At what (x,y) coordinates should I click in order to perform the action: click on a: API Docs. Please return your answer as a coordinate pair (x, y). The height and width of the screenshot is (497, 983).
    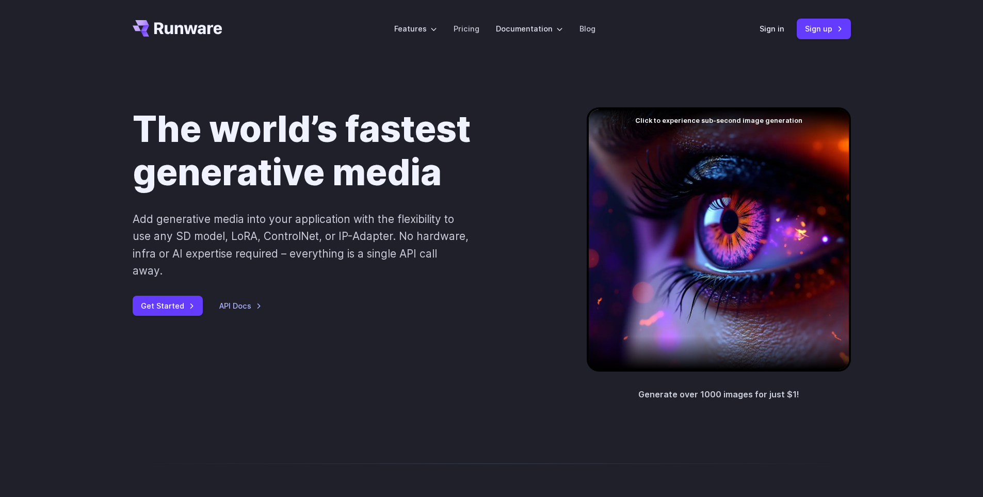
    Looking at the image, I should click on (240, 305).